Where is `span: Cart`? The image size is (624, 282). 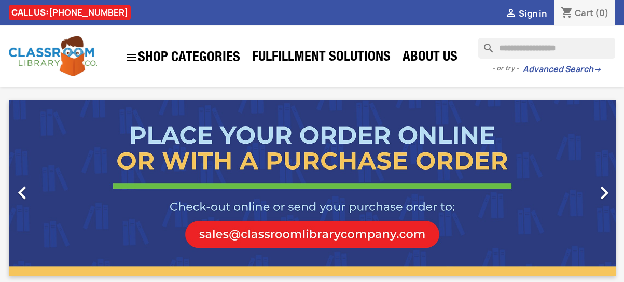 span: Cart is located at coordinates (584, 13).